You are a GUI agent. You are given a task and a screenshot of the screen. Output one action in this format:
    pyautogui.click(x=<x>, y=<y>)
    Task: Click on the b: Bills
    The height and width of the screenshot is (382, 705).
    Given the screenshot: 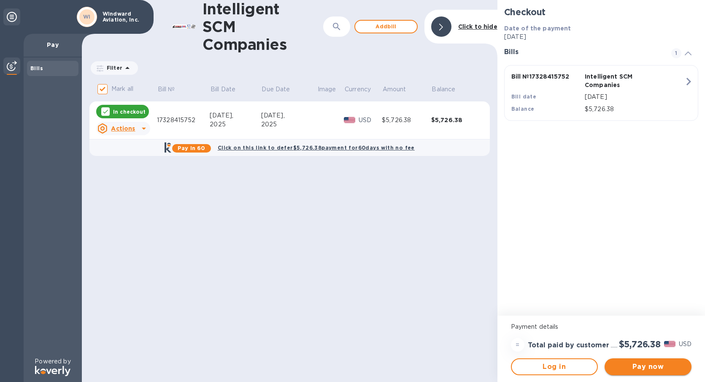 What is the action you would take?
    pyautogui.click(x=37, y=68)
    